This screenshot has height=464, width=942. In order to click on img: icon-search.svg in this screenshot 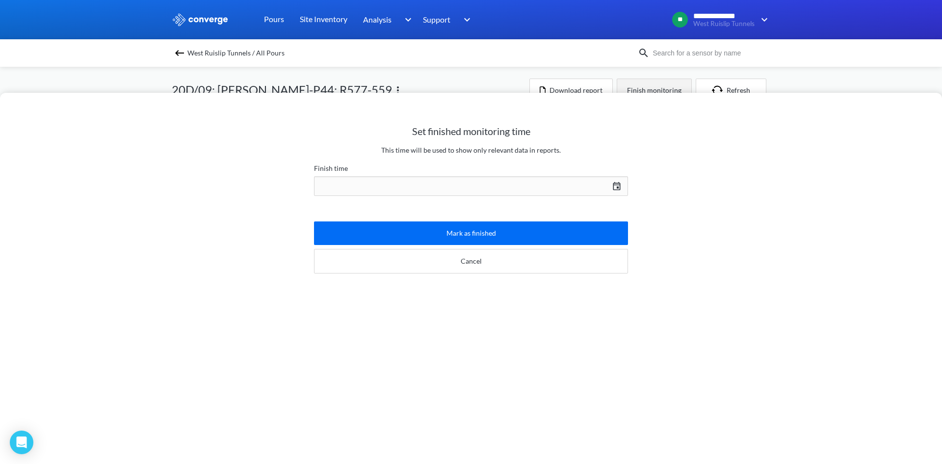, I will do `click(644, 53)`.